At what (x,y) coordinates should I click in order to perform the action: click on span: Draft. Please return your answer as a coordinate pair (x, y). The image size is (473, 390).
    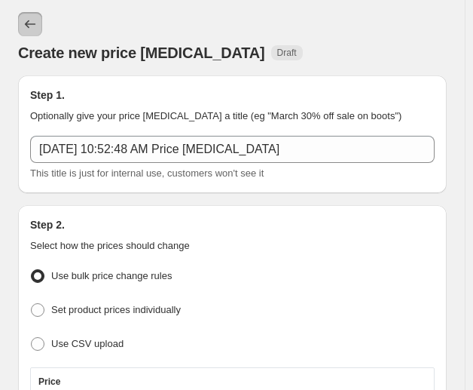
    Looking at the image, I should click on (287, 53).